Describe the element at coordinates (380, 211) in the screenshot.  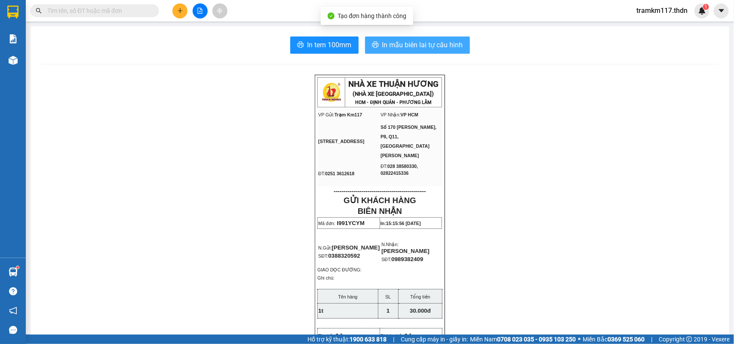
I see `strong: BIÊN NHẬN` at that location.